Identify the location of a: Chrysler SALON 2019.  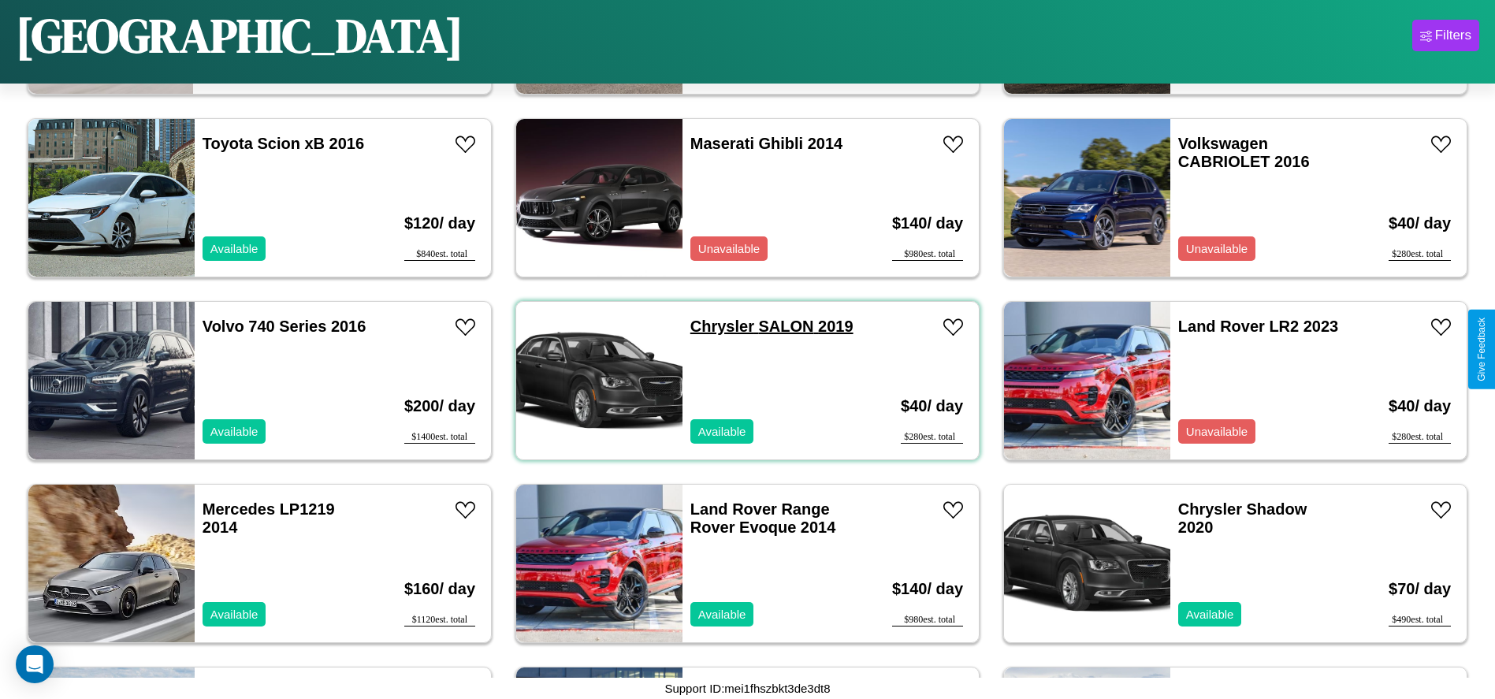
(771, 326).